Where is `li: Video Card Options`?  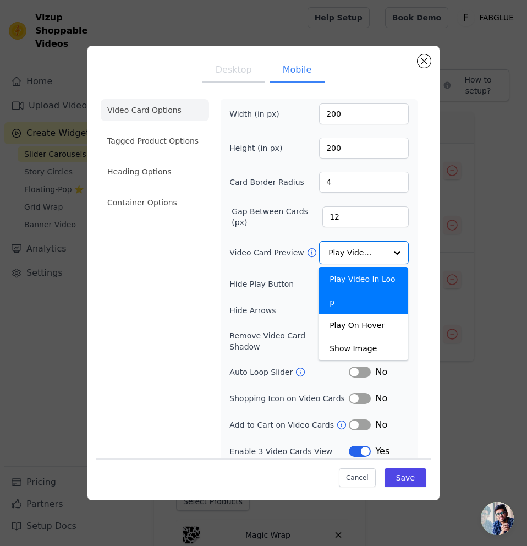 li: Video Card Options is located at coordinates (155, 110).